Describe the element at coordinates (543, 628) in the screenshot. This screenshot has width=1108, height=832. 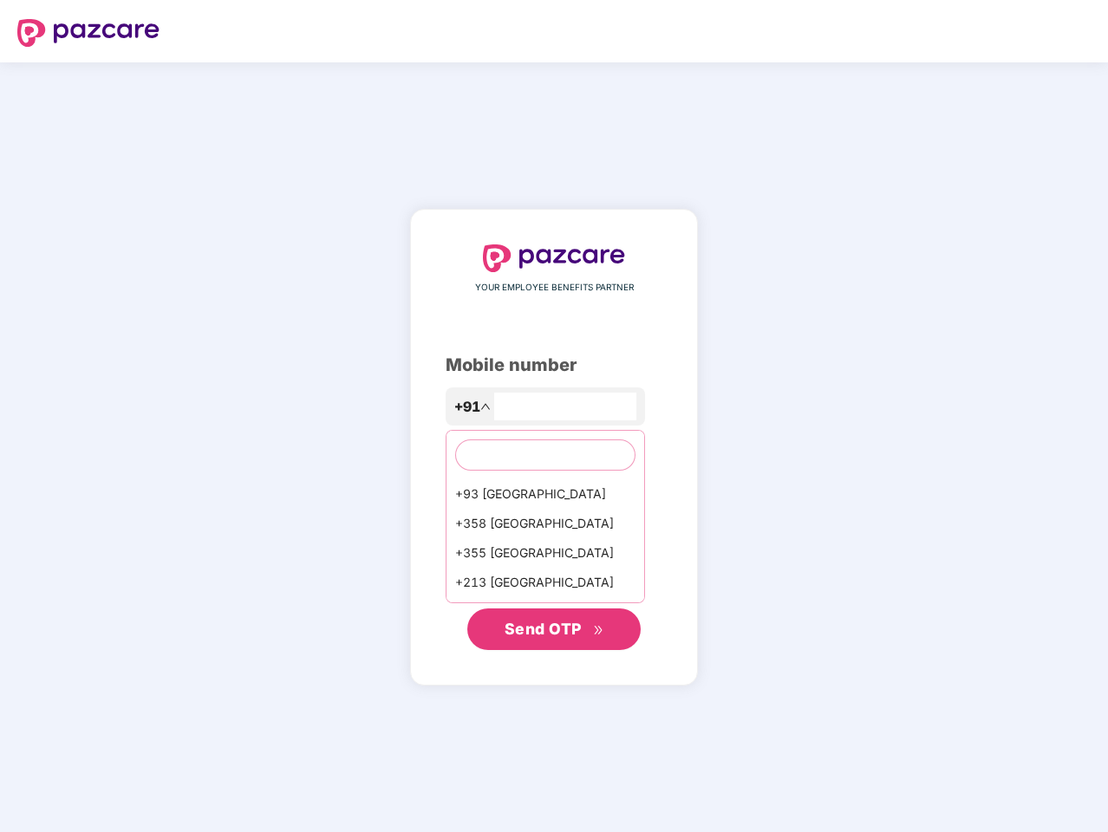
I see `span: Send OTP` at that location.